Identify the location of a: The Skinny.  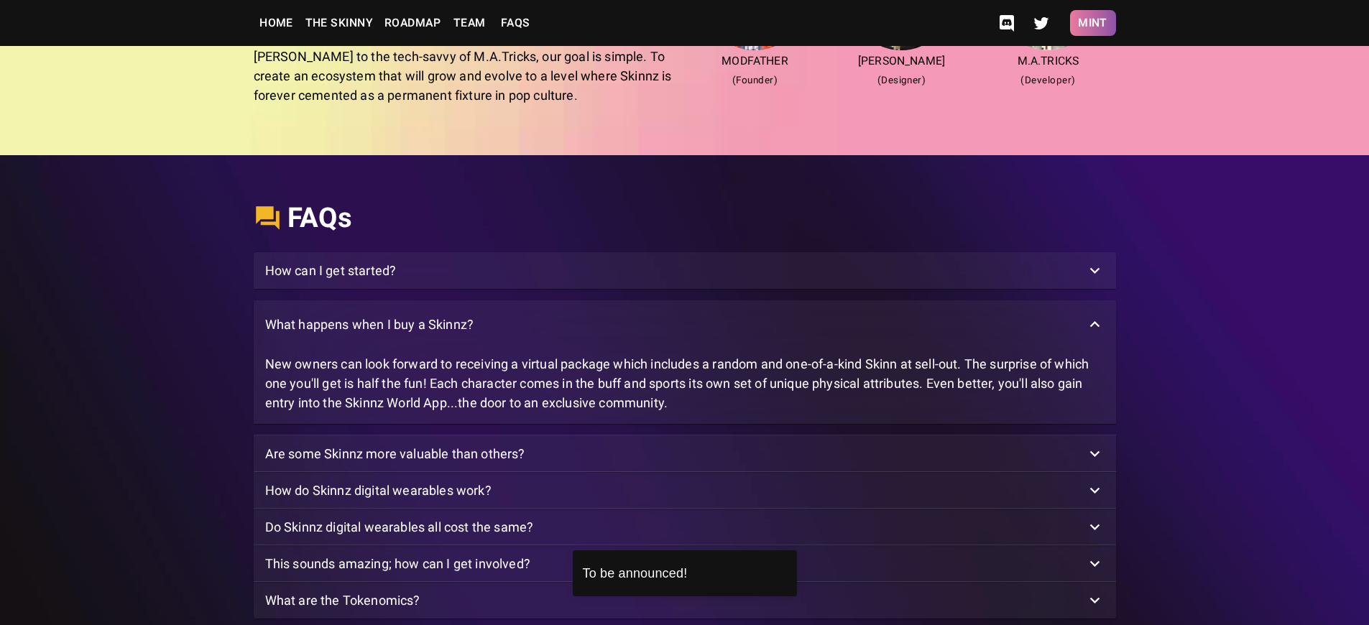
(339, 23).